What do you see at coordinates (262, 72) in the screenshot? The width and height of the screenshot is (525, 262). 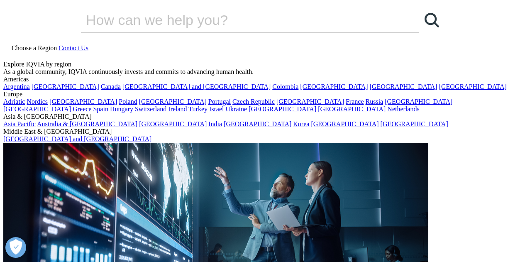 I see `div: As a global community, IQVIA continuously invests and commits to advancing human health.` at bounding box center [262, 72].